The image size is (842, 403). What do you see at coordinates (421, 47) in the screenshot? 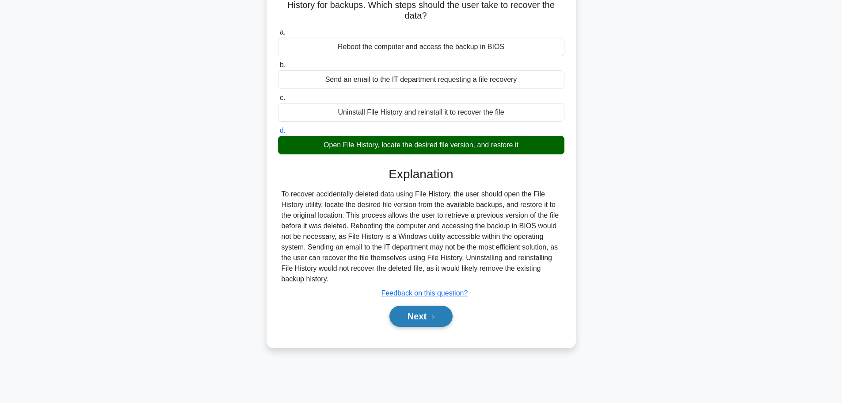
I see `div: Reboot the computer and access the backup in BIOS` at bounding box center [421, 47].